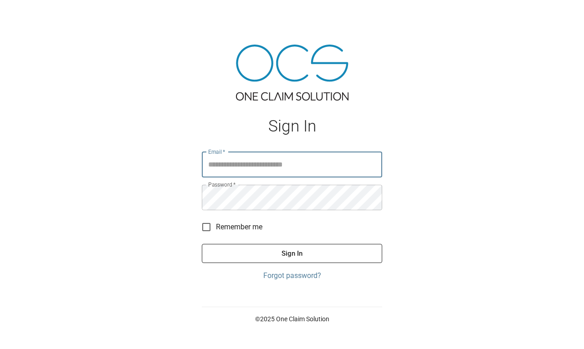  What do you see at coordinates (292, 126) in the screenshot?
I see `h1: Sign In` at bounding box center [292, 126].